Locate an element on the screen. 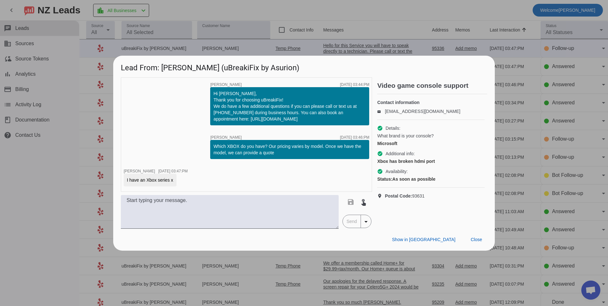  mat-icon: location_on is located at coordinates (381, 196).